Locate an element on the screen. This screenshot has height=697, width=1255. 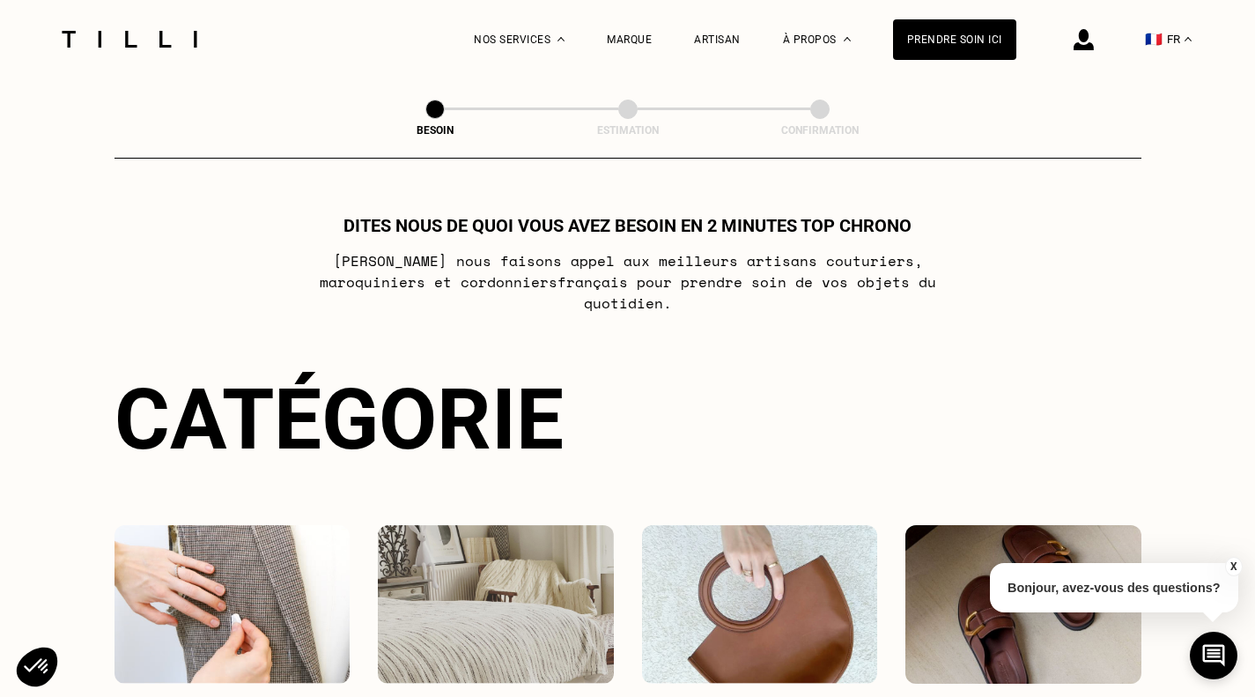
img: Logo du service de couturière Tilli is located at coordinates (129, 39).